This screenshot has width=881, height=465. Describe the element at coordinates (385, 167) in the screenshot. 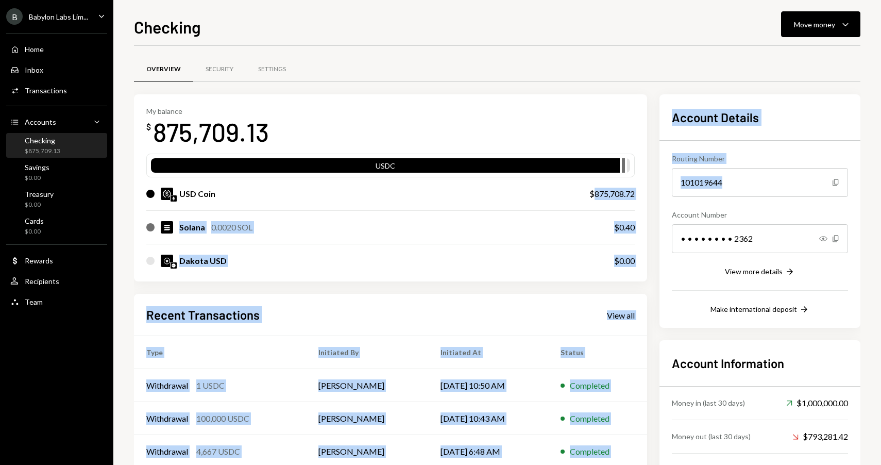

I see `div: USDC` at that location.